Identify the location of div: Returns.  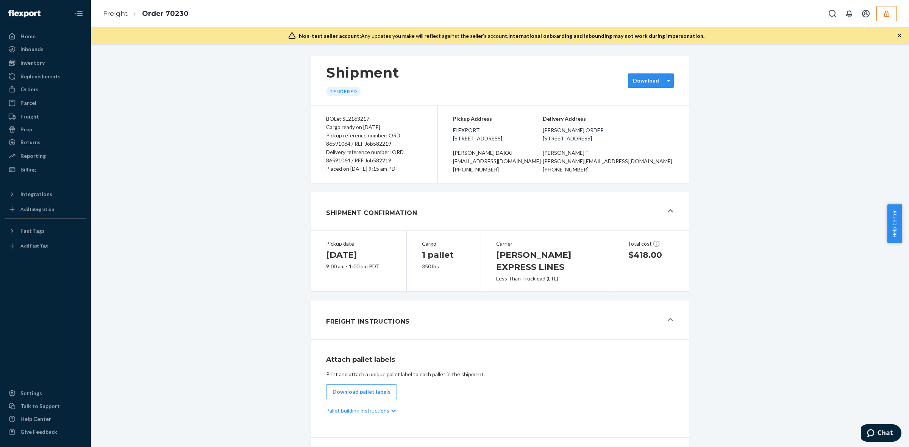
(30, 142).